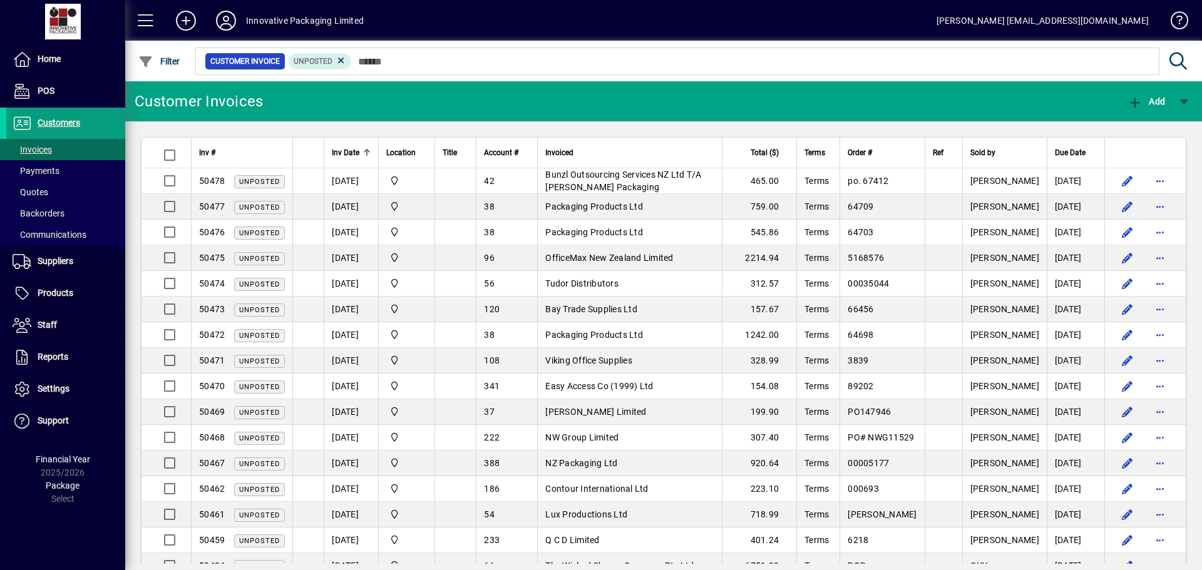 The image size is (1202, 570). Describe the element at coordinates (242, 153) in the screenshot. I see `div: Inv #` at that location.